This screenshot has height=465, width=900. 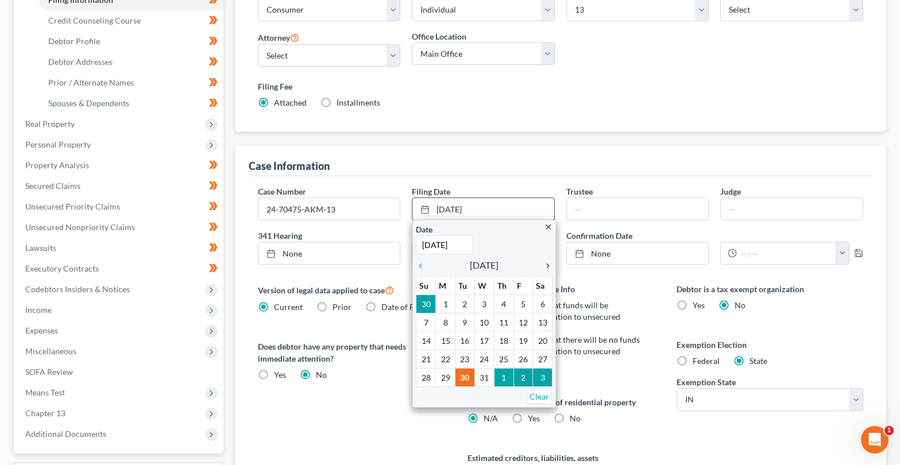 I want to click on label: Filing Fee, so click(x=560, y=86).